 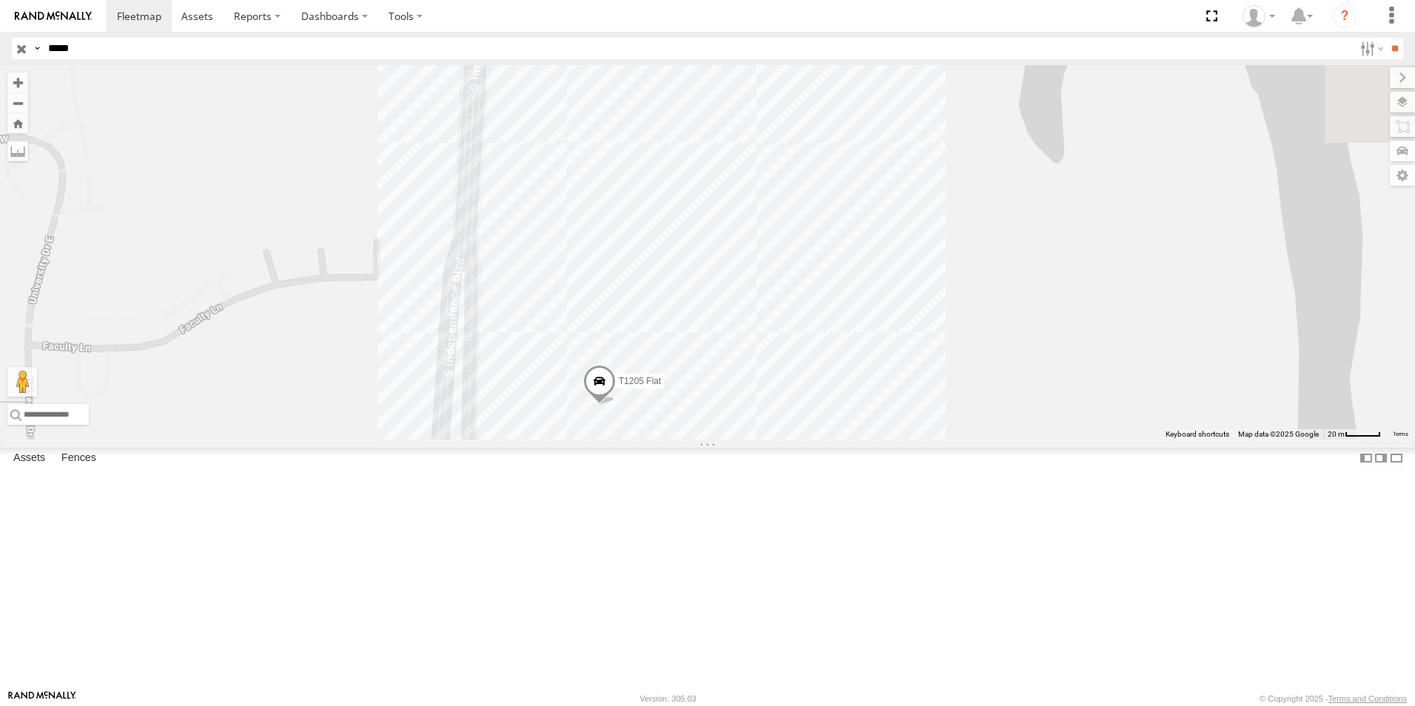 I want to click on label: Fences, so click(x=78, y=458).